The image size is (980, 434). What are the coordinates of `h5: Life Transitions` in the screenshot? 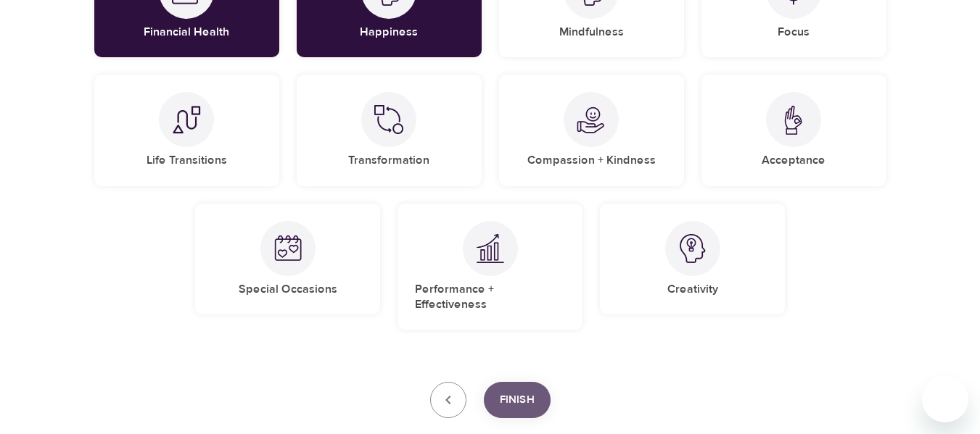 It's located at (186, 160).